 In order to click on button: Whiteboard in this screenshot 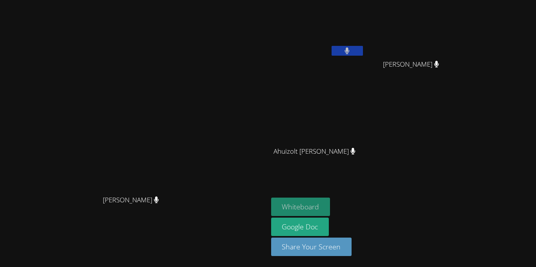, I will do `click(301, 207)`.